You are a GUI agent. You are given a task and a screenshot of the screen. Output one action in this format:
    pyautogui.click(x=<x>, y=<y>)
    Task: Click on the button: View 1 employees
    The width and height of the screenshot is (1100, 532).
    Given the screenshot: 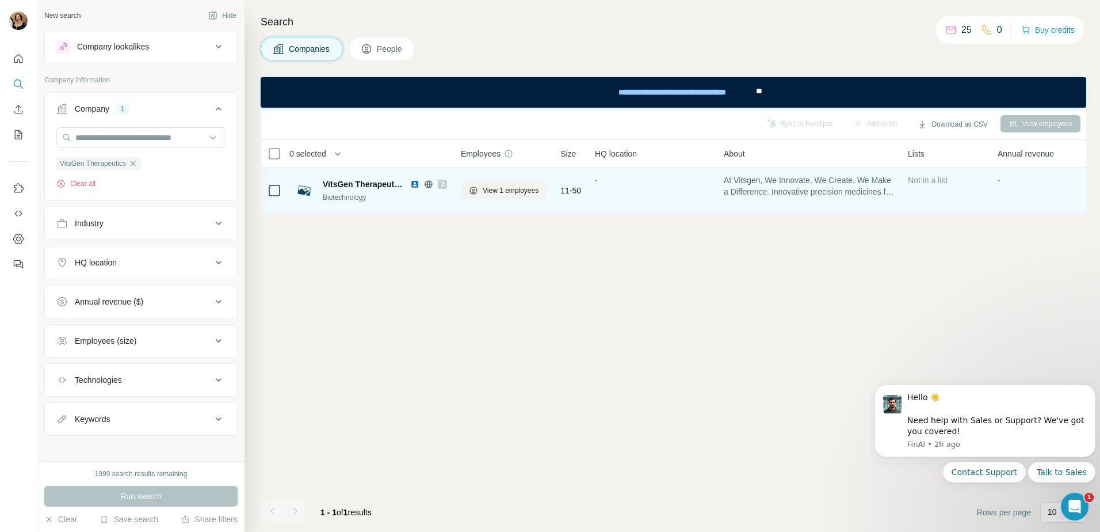 What is the action you would take?
    pyautogui.click(x=503, y=190)
    